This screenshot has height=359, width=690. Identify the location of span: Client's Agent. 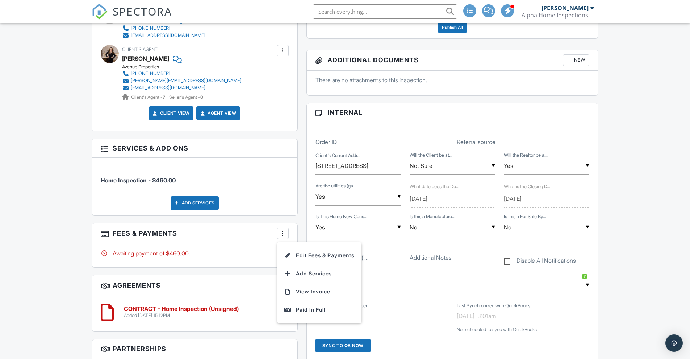
(140, 49).